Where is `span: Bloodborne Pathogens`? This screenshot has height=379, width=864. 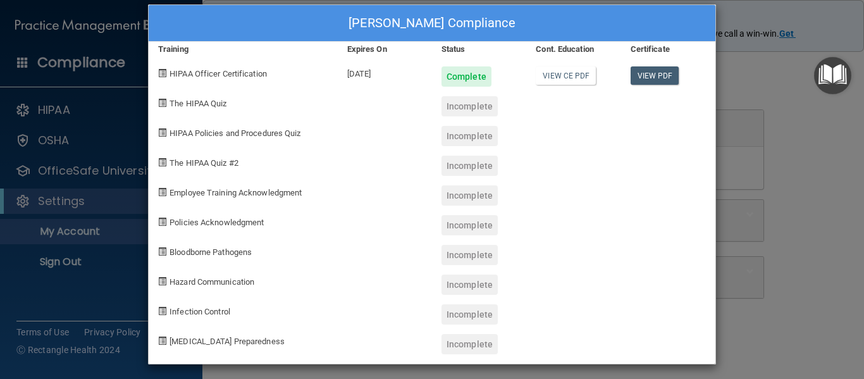
span: Bloodborne Pathogens is located at coordinates (211, 252).